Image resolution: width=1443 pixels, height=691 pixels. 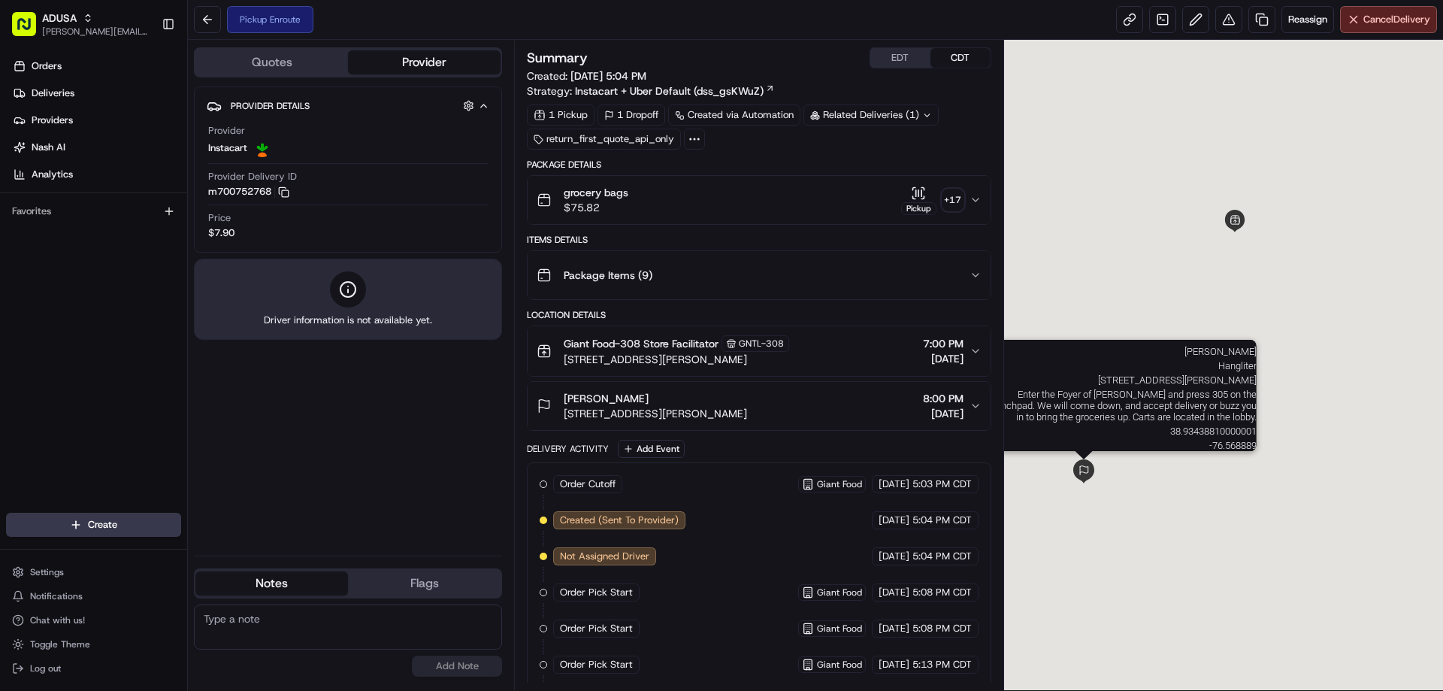 I want to click on span: Created (Sent To Provider), so click(x=619, y=520).